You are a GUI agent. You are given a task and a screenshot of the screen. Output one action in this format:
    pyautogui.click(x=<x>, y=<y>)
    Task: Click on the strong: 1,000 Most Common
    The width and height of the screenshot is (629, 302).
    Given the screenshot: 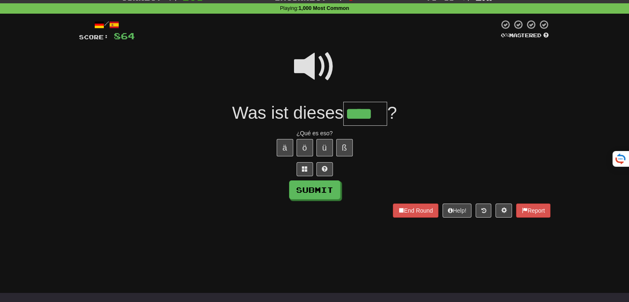 What is the action you would take?
    pyautogui.click(x=324, y=8)
    